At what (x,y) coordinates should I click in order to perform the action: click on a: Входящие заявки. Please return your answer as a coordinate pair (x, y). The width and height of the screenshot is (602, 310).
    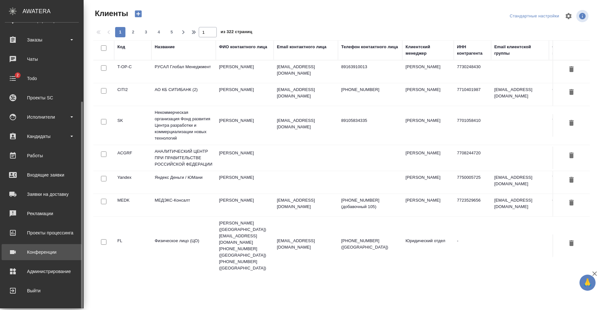
    Looking at the image, I should click on (42, 175).